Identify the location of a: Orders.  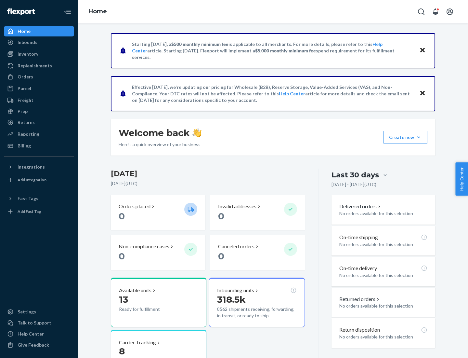
(39, 77).